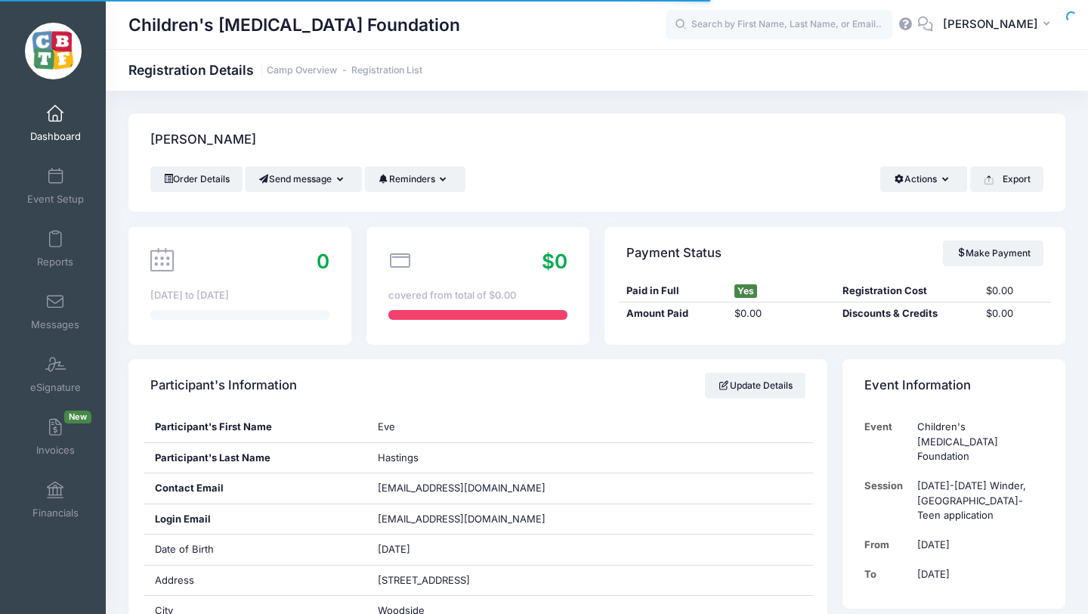 The image size is (1088, 614). Describe the element at coordinates (887, 500) in the screenshot. I see `td: Session` at that location.